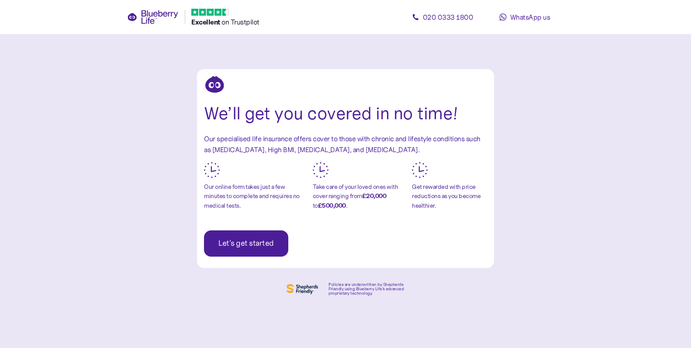  I want to click on div: Our specialised life insurance offers cover to those with chronic and lifestyle conditions such a..., so click(345, 144).